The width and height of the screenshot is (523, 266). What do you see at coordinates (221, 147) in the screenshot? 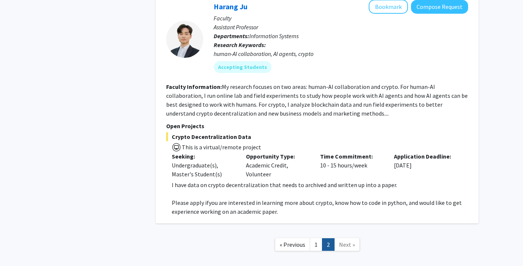
I see `span: This is a virtual/remote project` at bounding box center [221, 147].